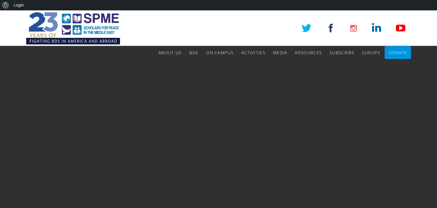 The height and width of the screenshot is (208, 437). I want to click on span: On Campus, so click(220, 52).